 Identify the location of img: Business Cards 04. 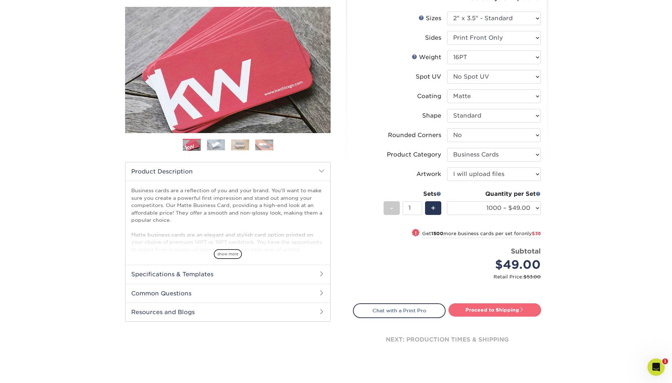
(264, 145).